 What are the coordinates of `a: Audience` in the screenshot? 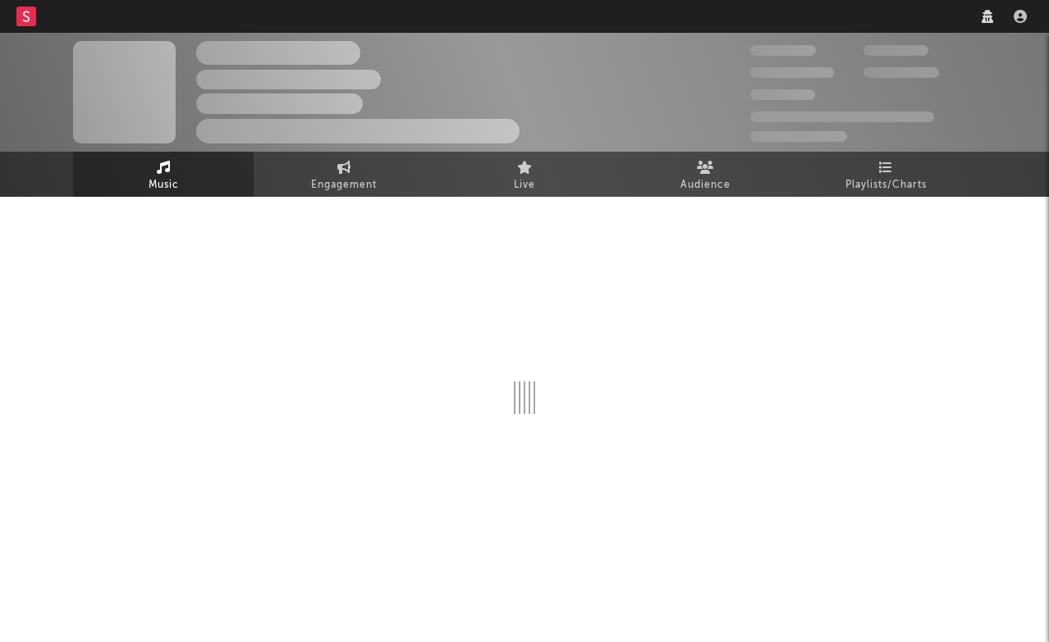 It's located at (705, 174).